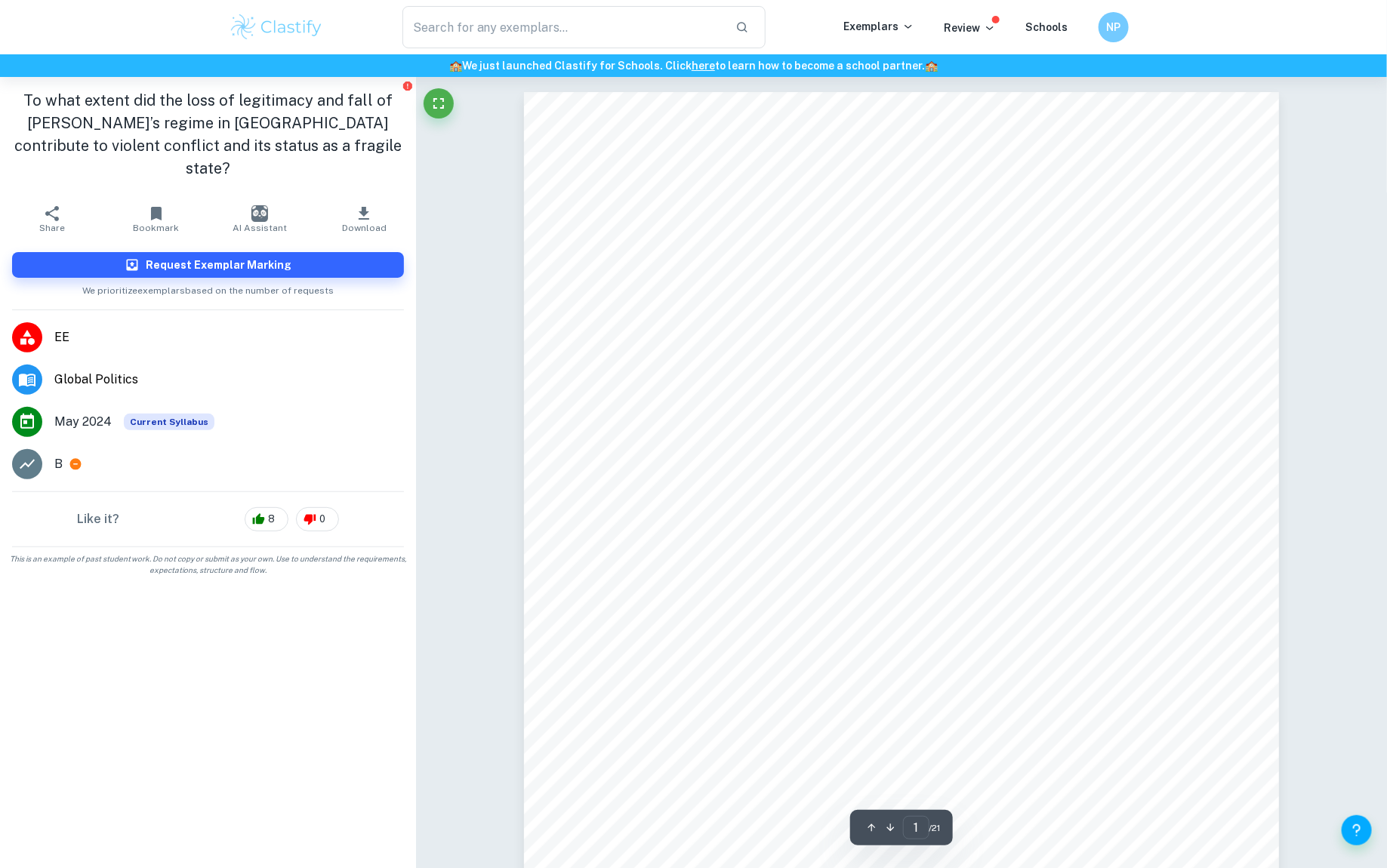  What do you see at coordinates (207, 564) in the screenshot?
I see `span: This is an example of past student work. Do not copy or submit as your own. Use to understand the...` at bounding box center [207, 564].